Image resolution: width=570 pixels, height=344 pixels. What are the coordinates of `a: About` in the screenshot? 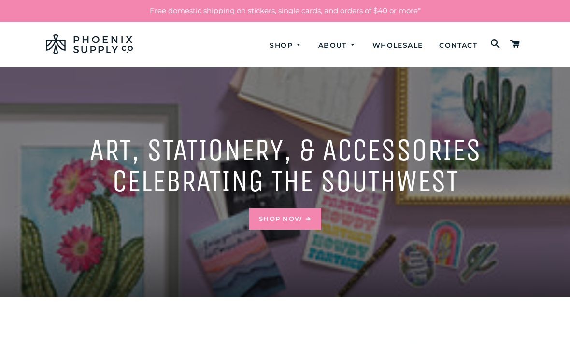 It's located at (337, 45).